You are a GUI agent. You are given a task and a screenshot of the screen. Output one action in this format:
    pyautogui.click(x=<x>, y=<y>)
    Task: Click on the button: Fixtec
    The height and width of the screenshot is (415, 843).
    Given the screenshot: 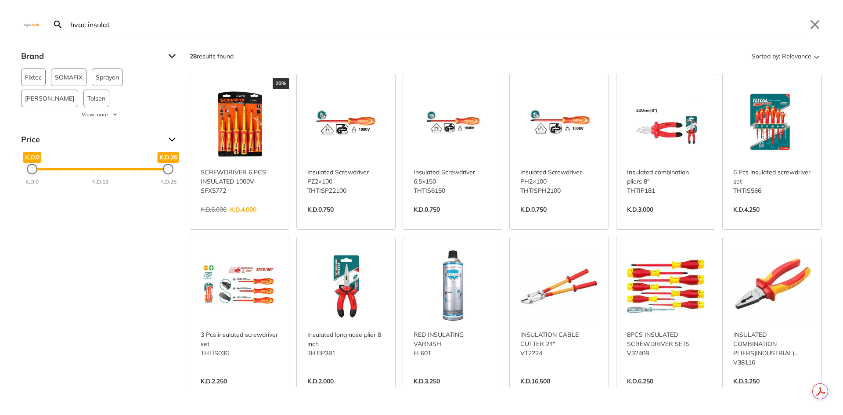 What is the action you would take?
    pyautogui.click(x=33, y=77)
    